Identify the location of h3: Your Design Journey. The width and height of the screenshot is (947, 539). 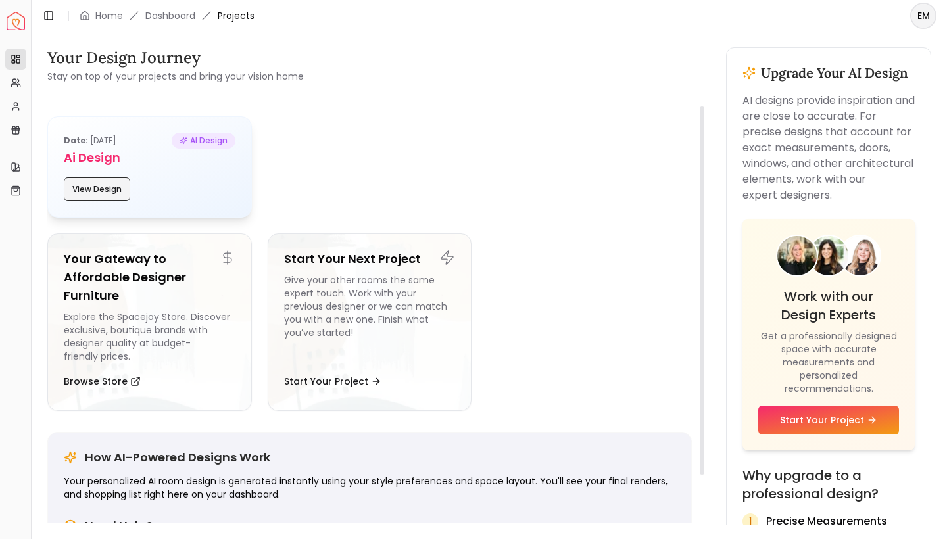
(176, 58).